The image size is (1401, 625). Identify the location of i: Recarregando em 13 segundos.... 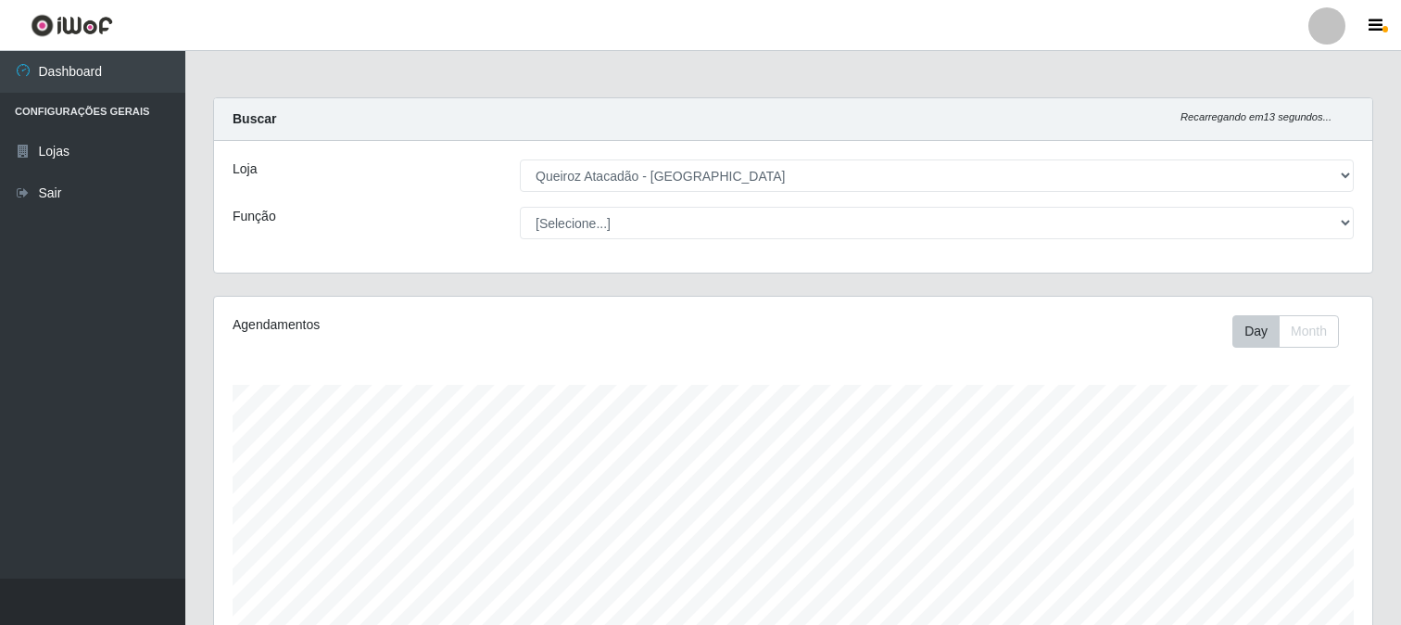
(1256, 117).